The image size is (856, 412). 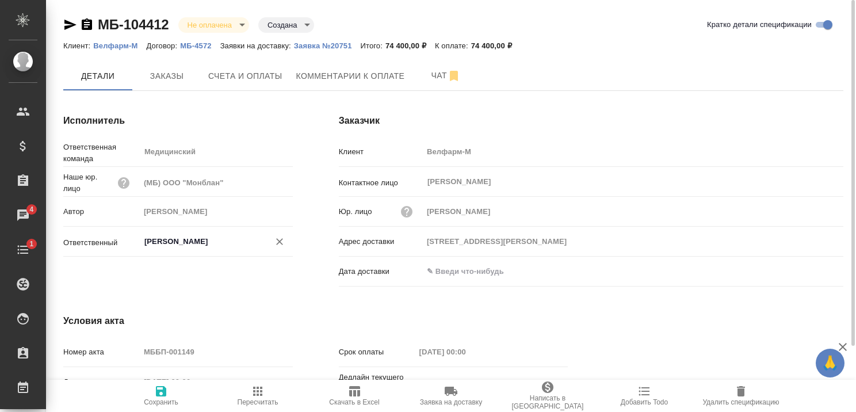 What do you see at coordinates (327, 46) in the screenshot?
I see `button: Заявка №20751` at bounding box center [327, 46].